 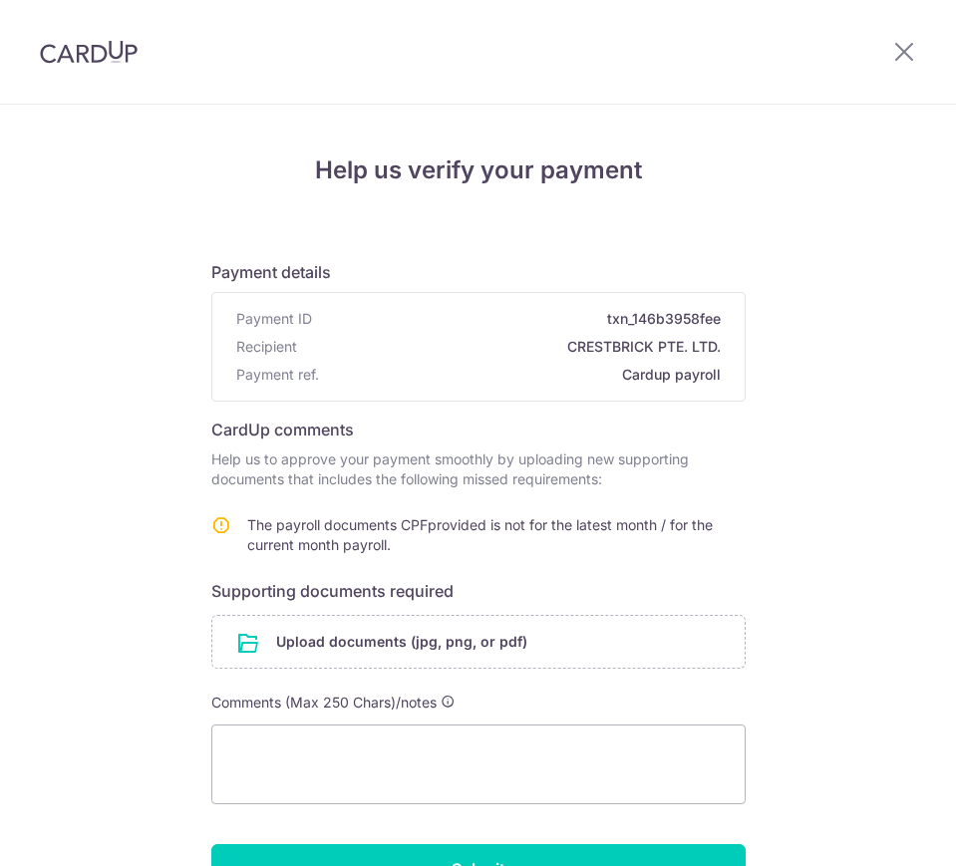 What do you see at coordinates (523, 375) in the screenshot?
I see `span: Cardup payroll` at bounding box center [523, 375].